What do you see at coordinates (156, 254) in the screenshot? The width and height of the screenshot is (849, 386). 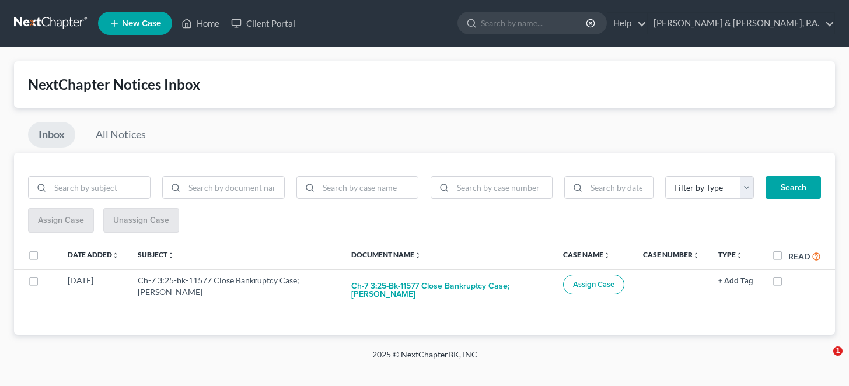 I see `a: Subjectunfold_more` at bounding box center [156, 254].